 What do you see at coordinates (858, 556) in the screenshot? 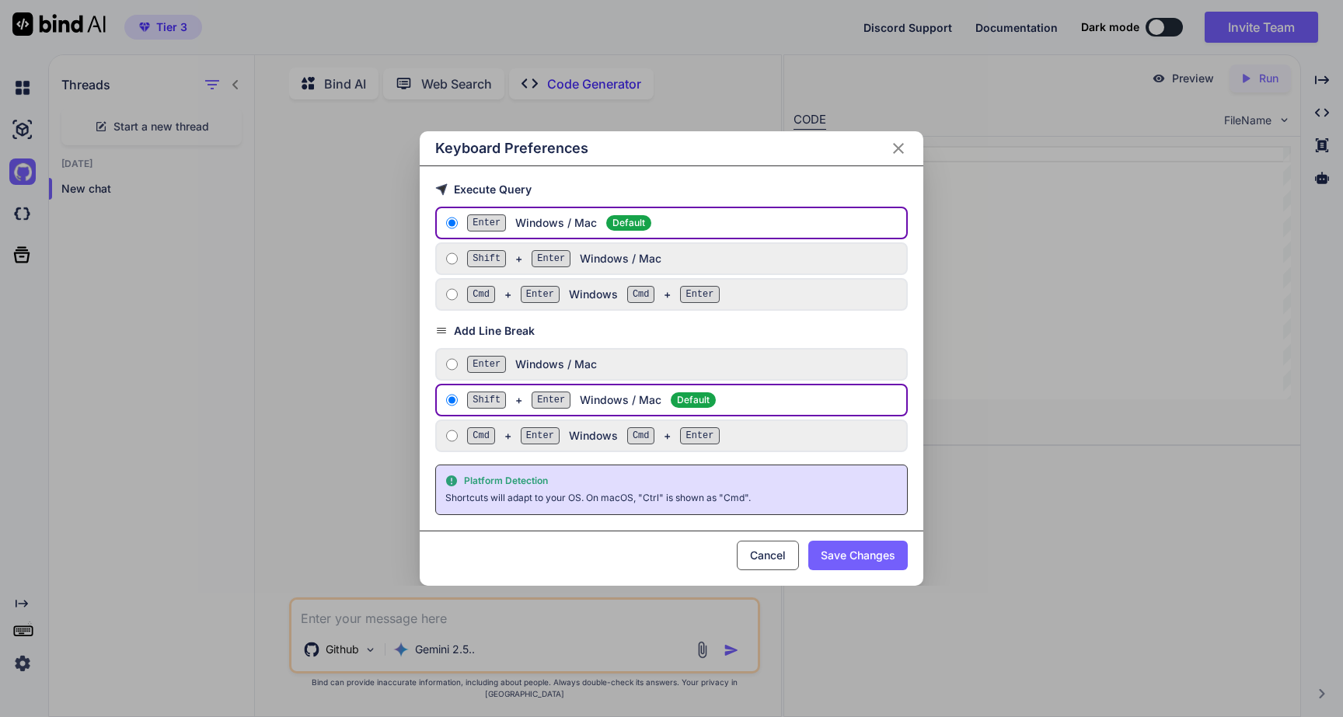
I see `button: Save Changes` at bounding box center [858, 556].